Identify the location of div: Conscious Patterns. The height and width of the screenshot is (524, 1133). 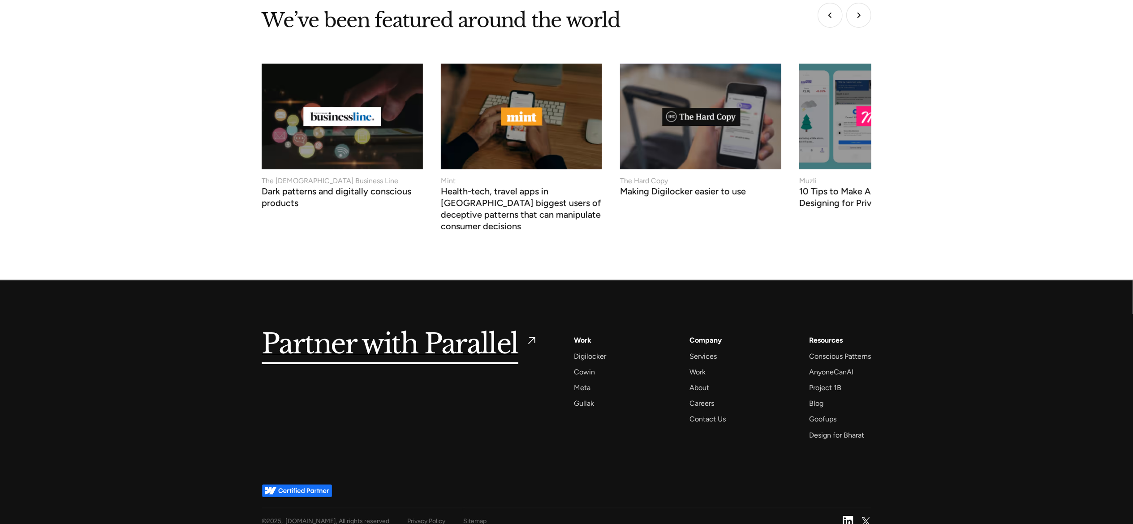
(840, 356).